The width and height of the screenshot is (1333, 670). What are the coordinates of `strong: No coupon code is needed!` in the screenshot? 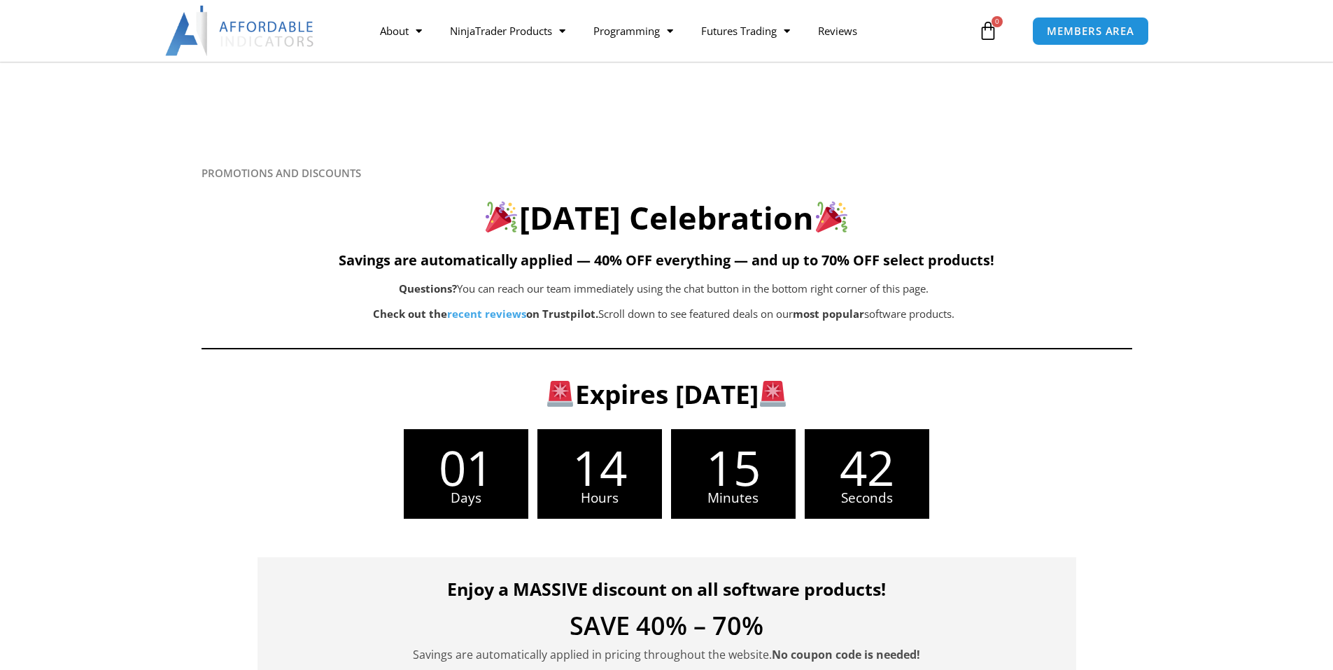 It's located at (846, 654).